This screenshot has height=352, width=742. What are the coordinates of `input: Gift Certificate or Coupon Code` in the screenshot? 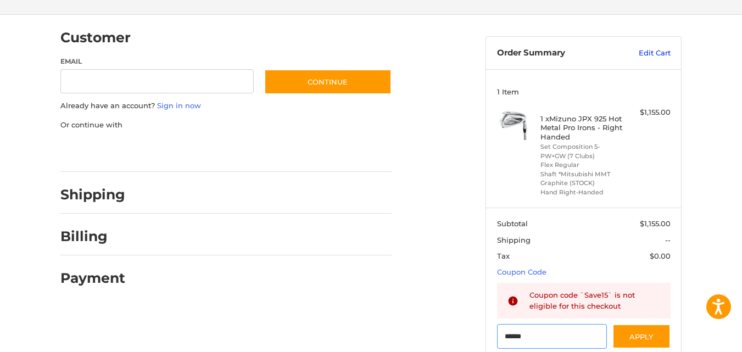 It's located at (552, 336).